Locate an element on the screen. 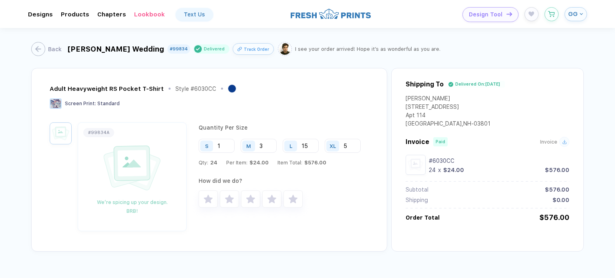 The image size is (615, 278). span: Design Tool is located at coordinates (486, 14).